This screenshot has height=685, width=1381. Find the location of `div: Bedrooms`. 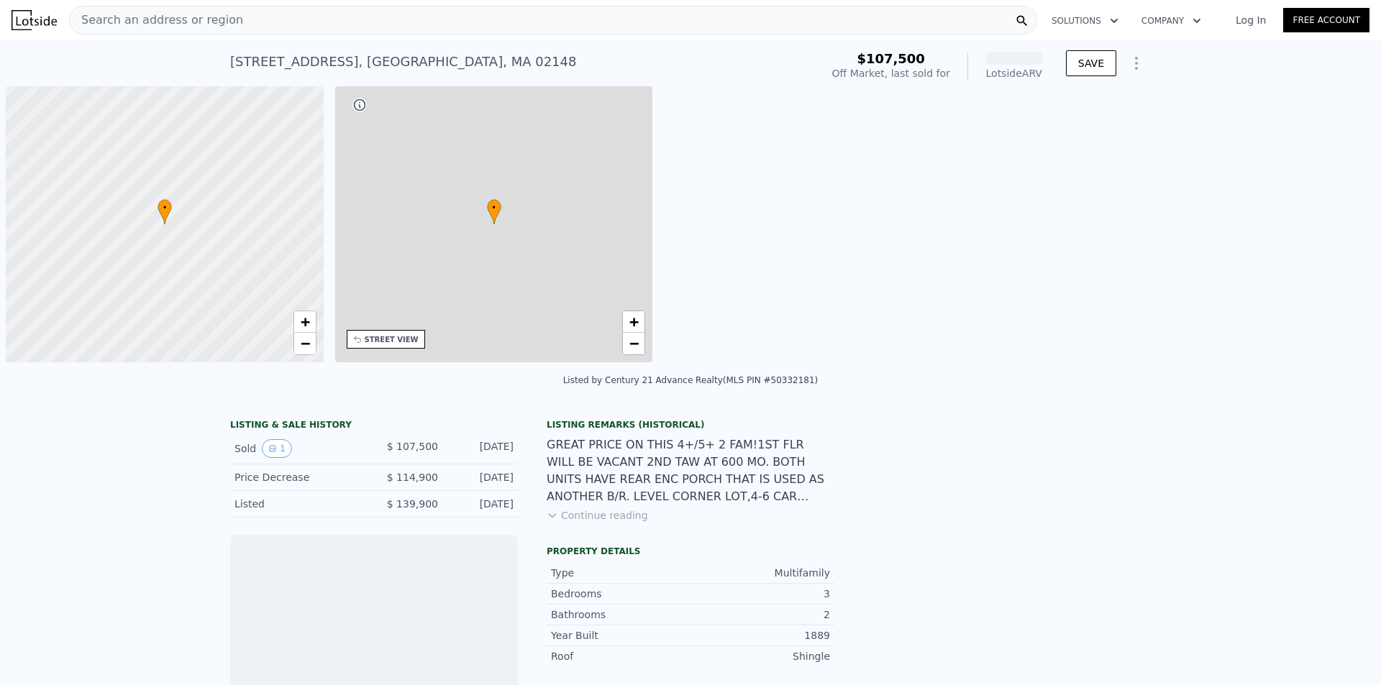

div: Bedrooms is located at coordinates (621, 594).